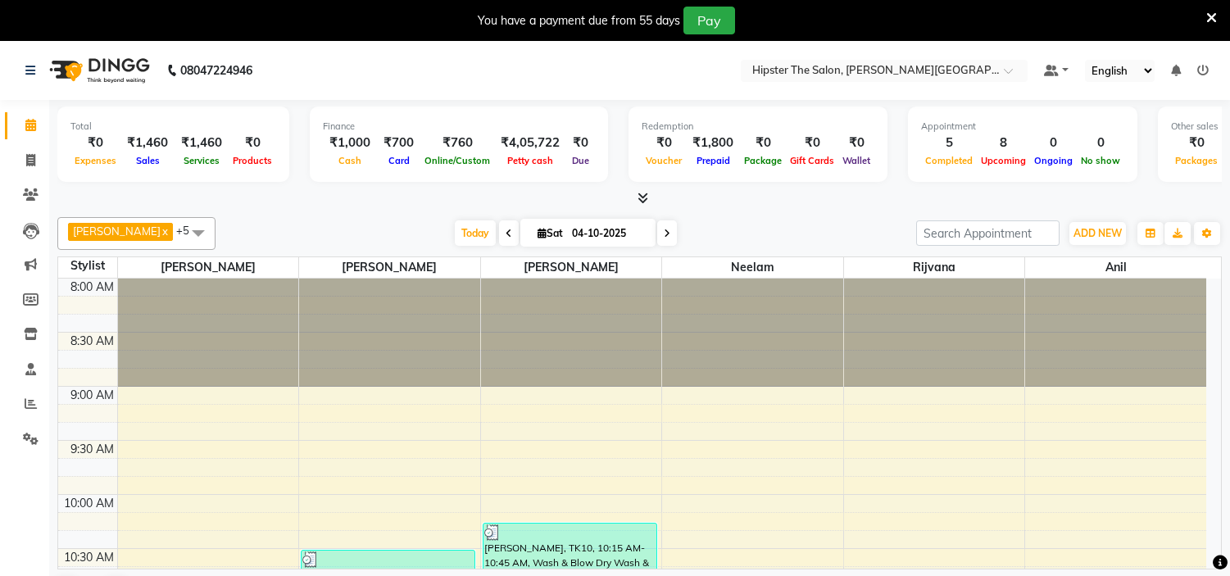  Describe the element at coordinates (89, 557) in the screenshot. I see `div: 10:30 AM` at that location.